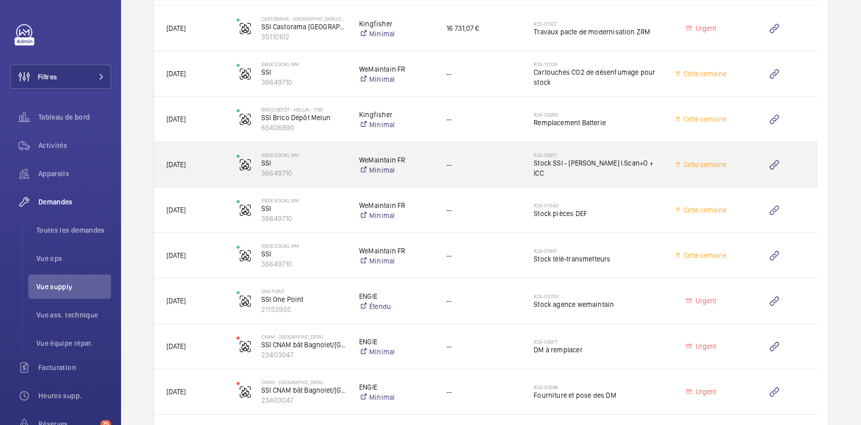  Describe the element at coordinates (597, 213) in the screenshot. I see `span: Stock pièces DEF` at that location.